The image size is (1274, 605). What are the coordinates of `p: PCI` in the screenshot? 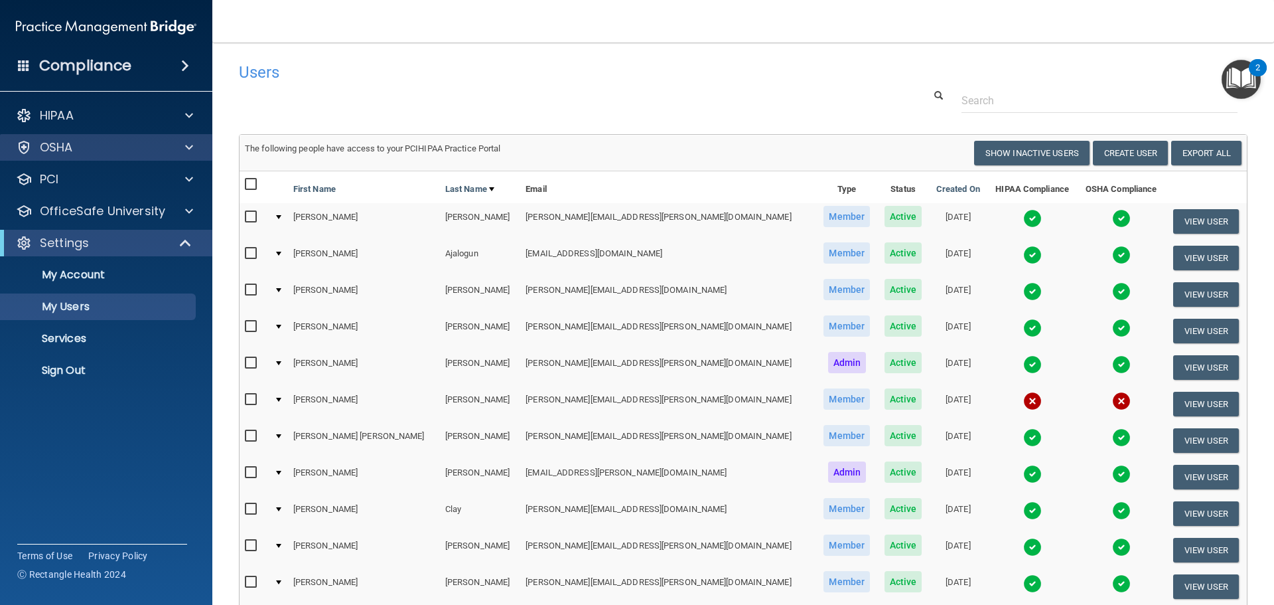 It's located at (49, 179).